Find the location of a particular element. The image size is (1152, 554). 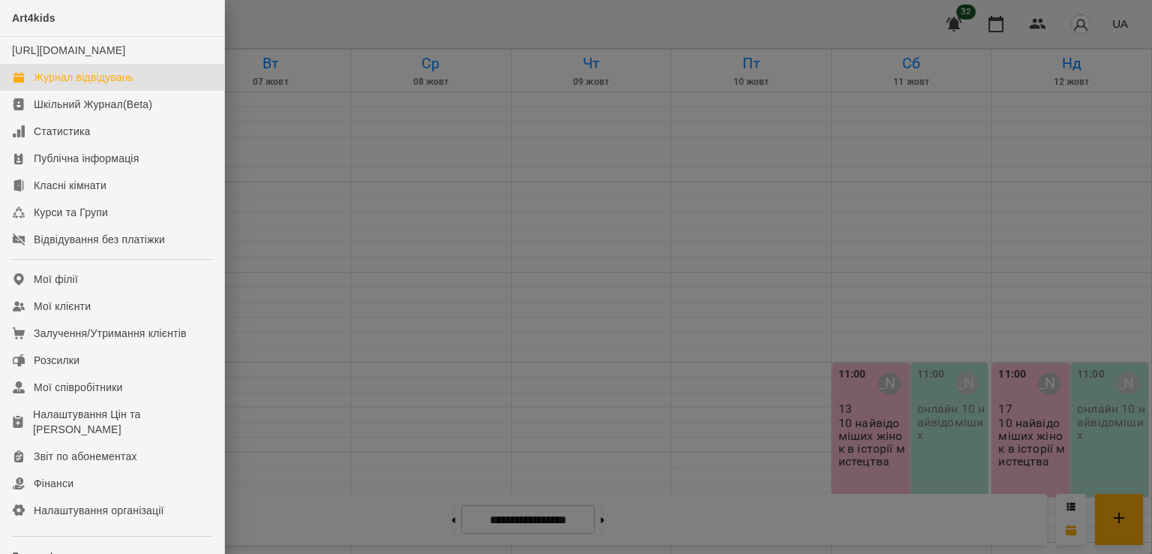

div: Статистика is located at coordinates (62, 131).